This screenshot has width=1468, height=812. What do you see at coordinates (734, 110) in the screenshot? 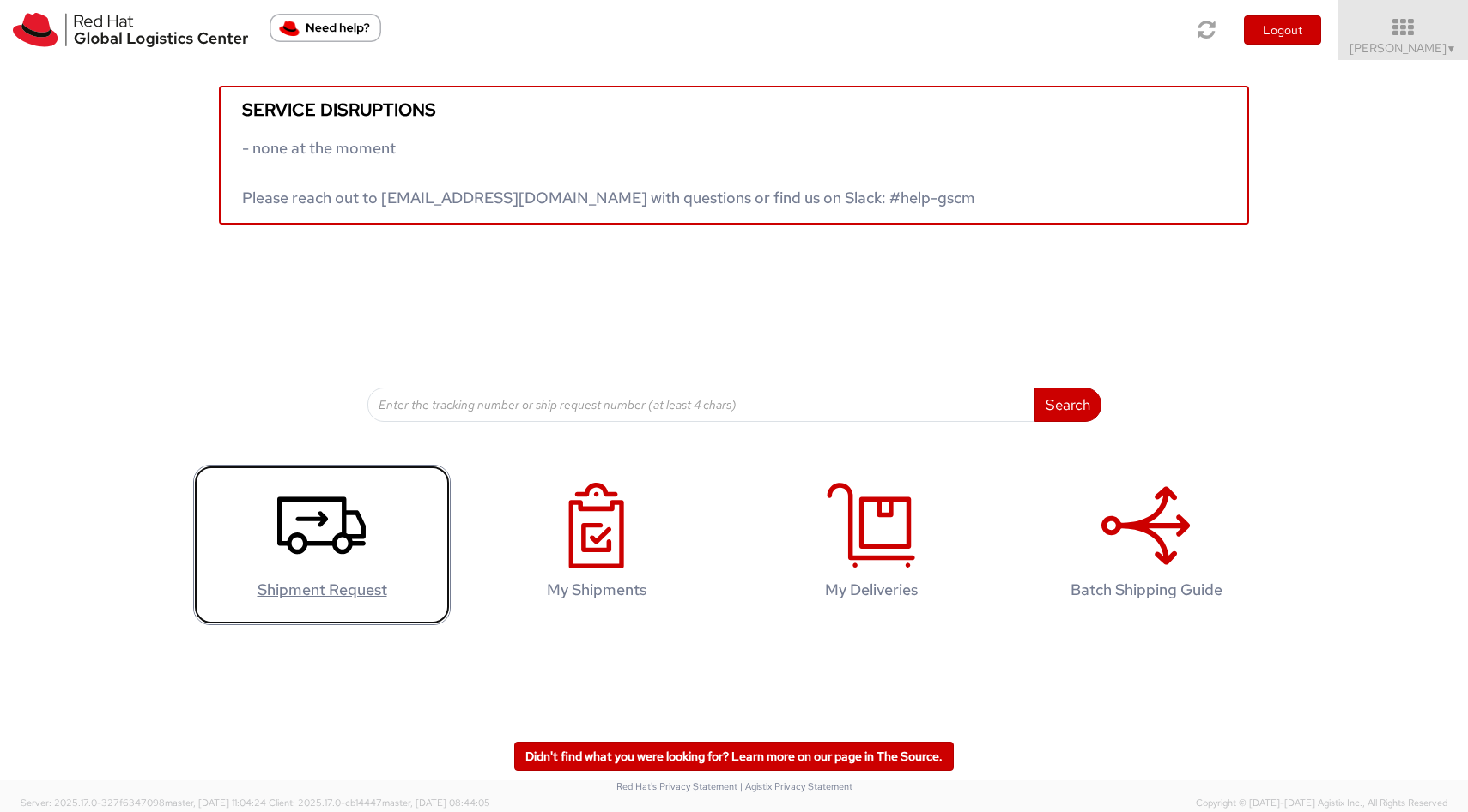
I see `h5: Service disruptions` at bounding box center [734, 110].